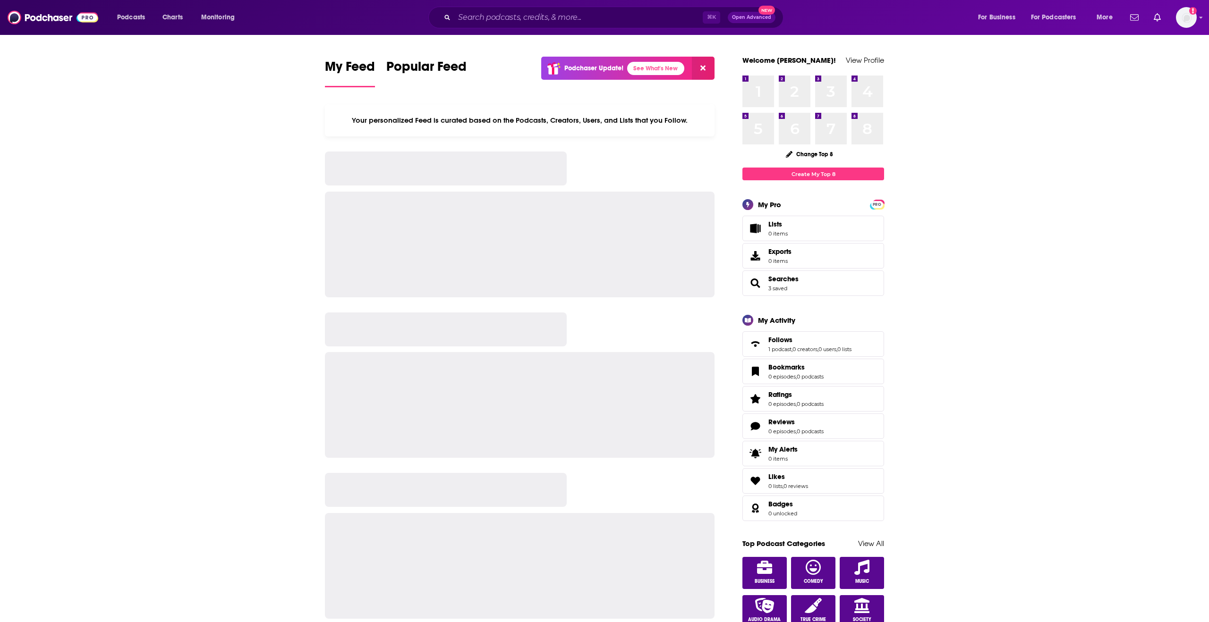  I want to click on span: Monitoring, so click(218, 17).